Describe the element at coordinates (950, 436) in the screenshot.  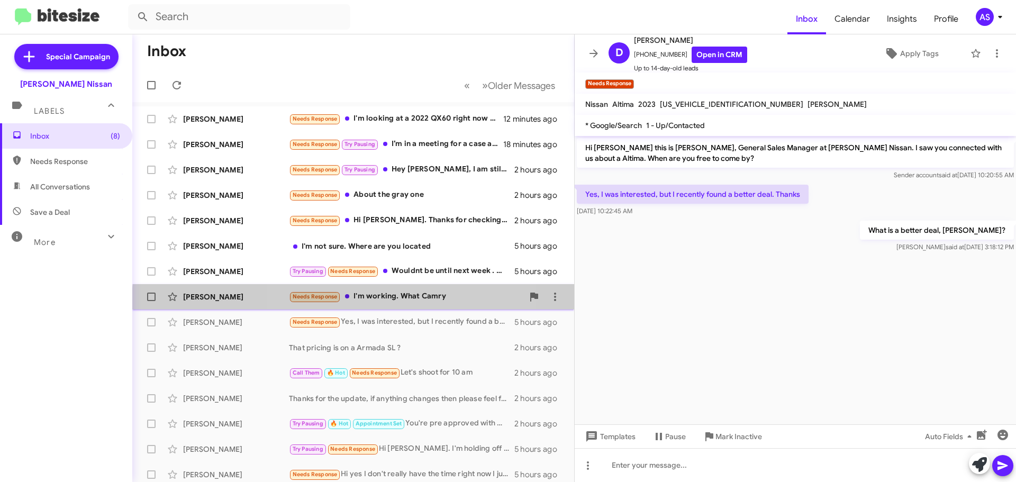
I see `button: Auto Fields` at that location.